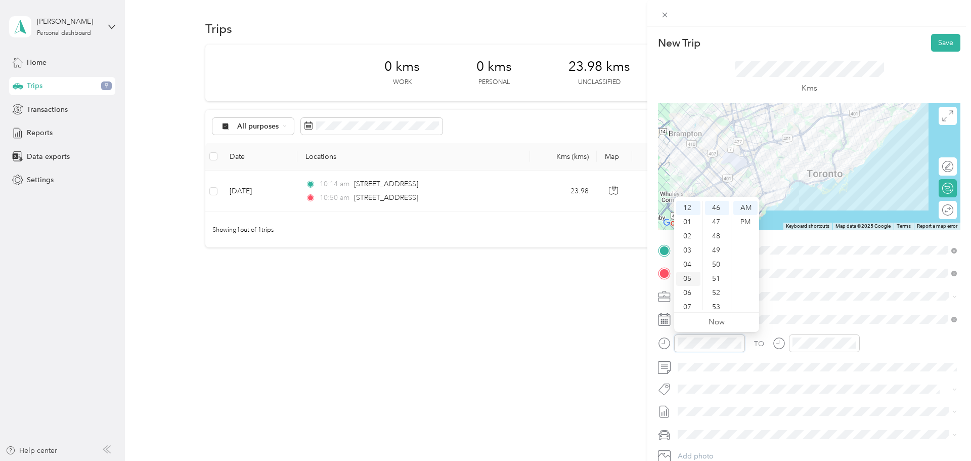  Describe the element at coordinates (745, 208) in the screenshot. I see `div: AM` at that location.